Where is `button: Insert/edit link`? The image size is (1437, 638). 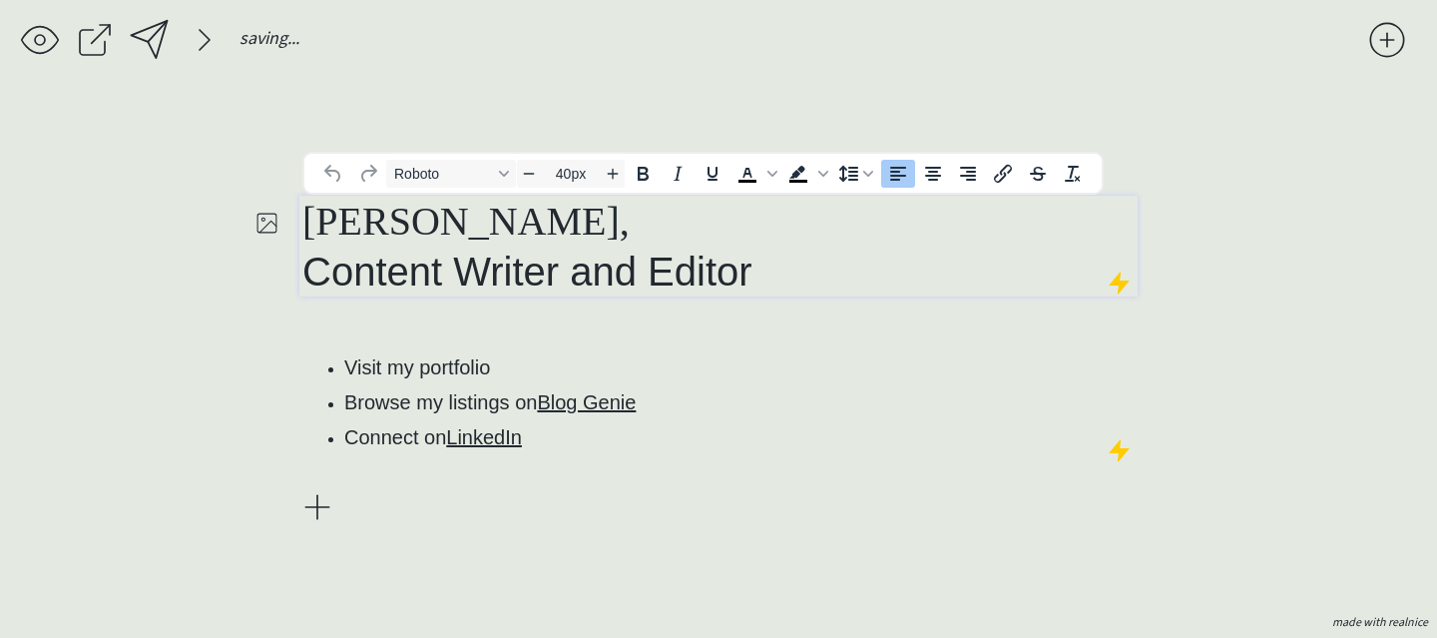 button: Insert/edit link is located at coordinates (1003, 174).